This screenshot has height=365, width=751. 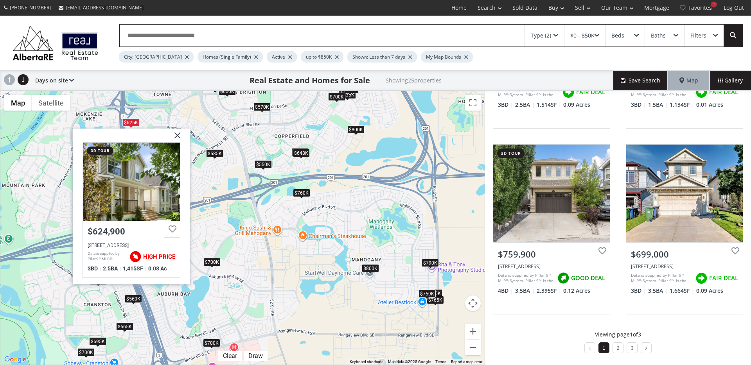 I want to click on div: 14 Cranfield Crescent SE, Calgary, AB T3M1A6, so click(x=685, y=266).